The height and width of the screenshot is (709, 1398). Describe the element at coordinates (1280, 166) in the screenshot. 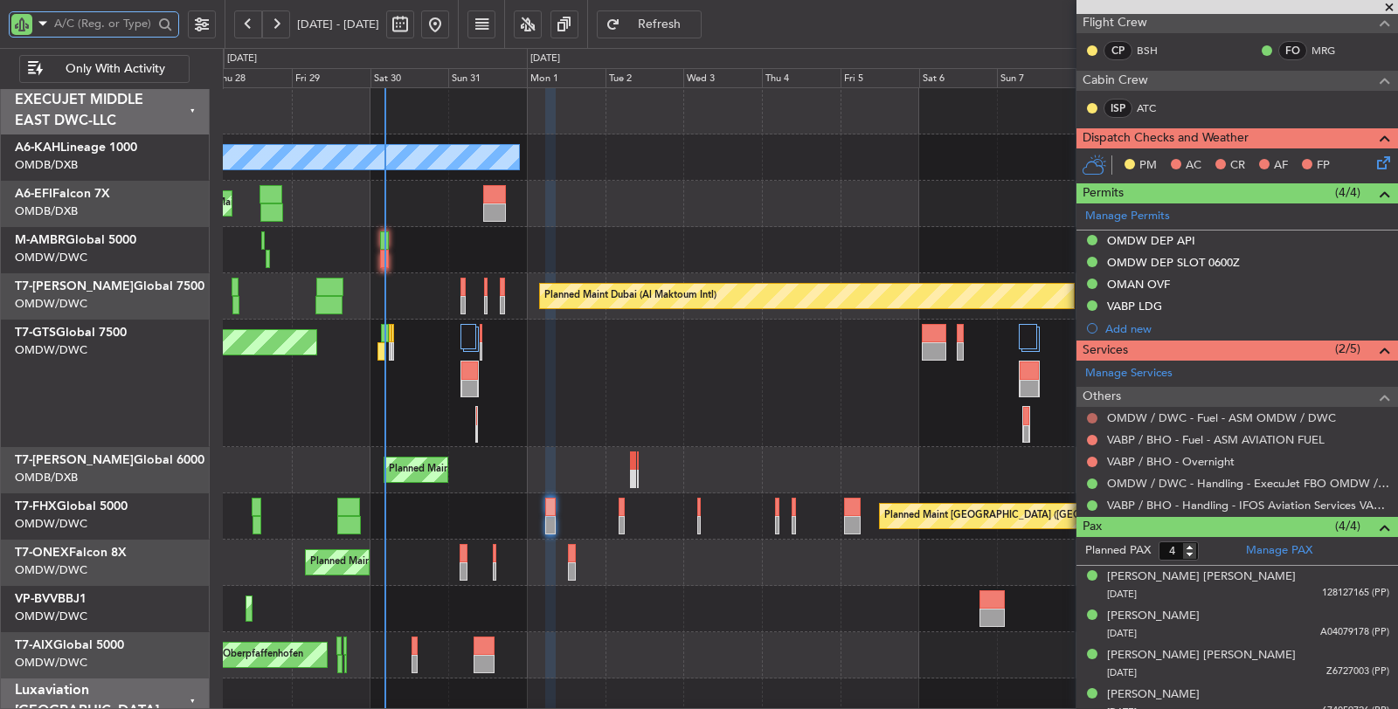

I see `span: AF` at that location.